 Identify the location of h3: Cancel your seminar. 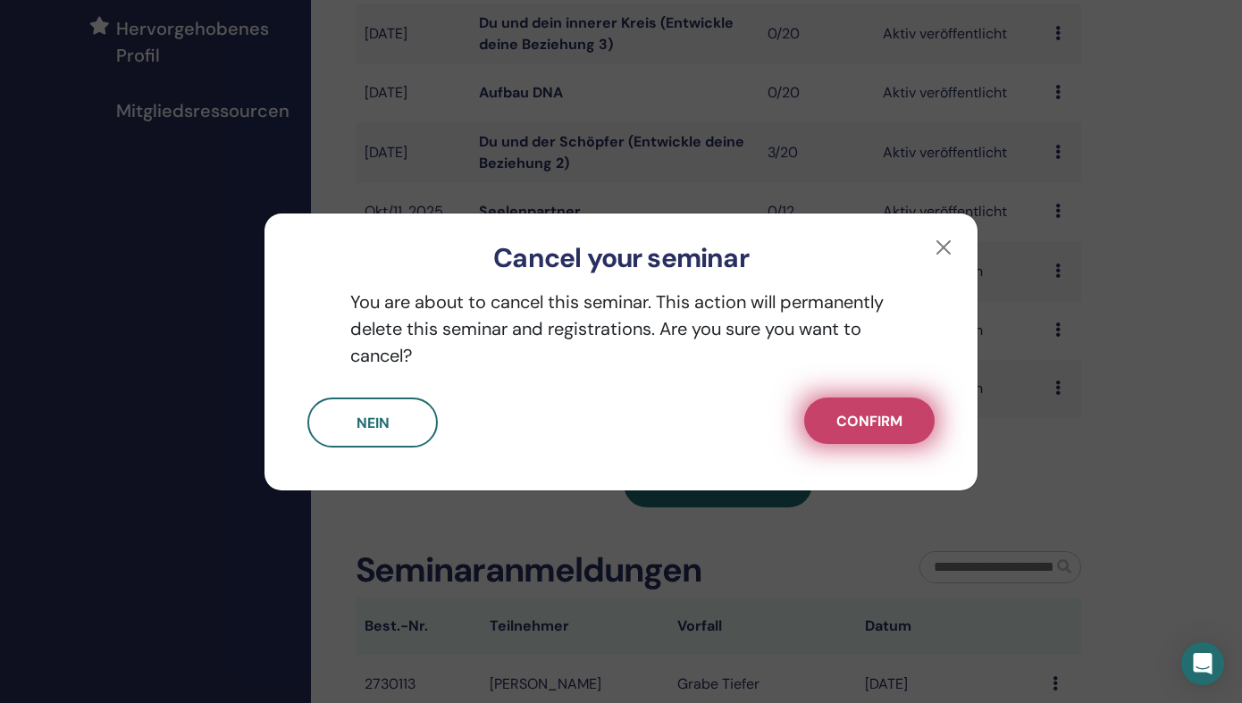
(621, 258).